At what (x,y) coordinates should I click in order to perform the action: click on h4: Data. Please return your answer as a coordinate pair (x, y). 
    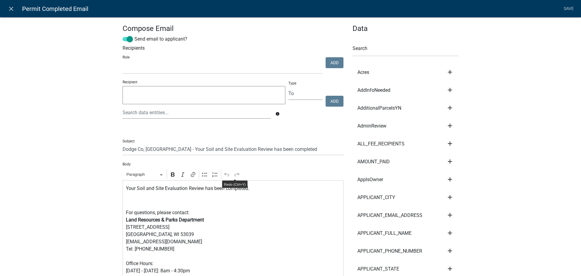
    Looking at the image, I should click on (405, 28).